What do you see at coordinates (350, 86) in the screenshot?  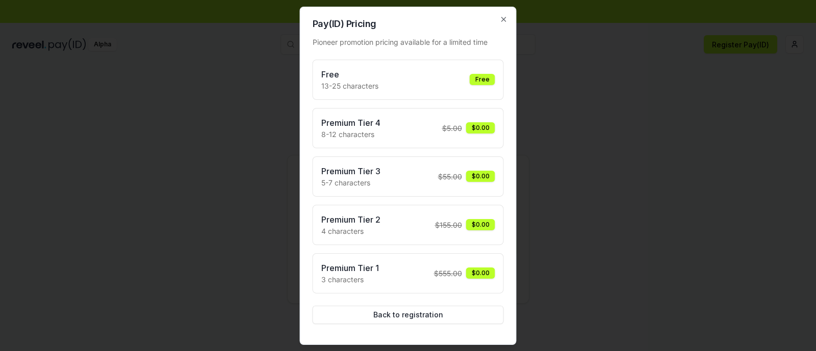 I see `p: 13-25 characters` at bounding box center [350, 86].